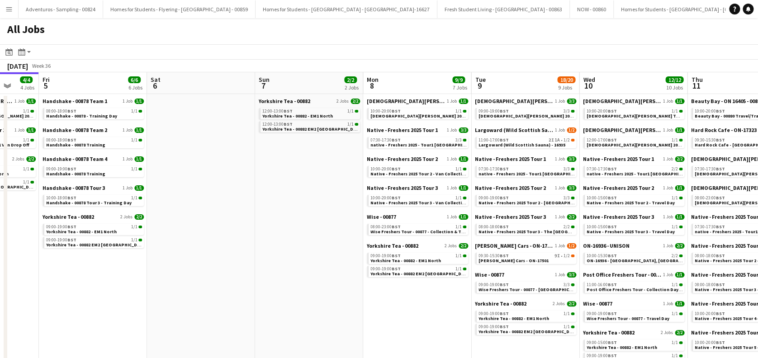  What do you see at coordinates (591, 9) in the screenshot?
I see `button: NOW - 00860` at bounding box center [591, 9].